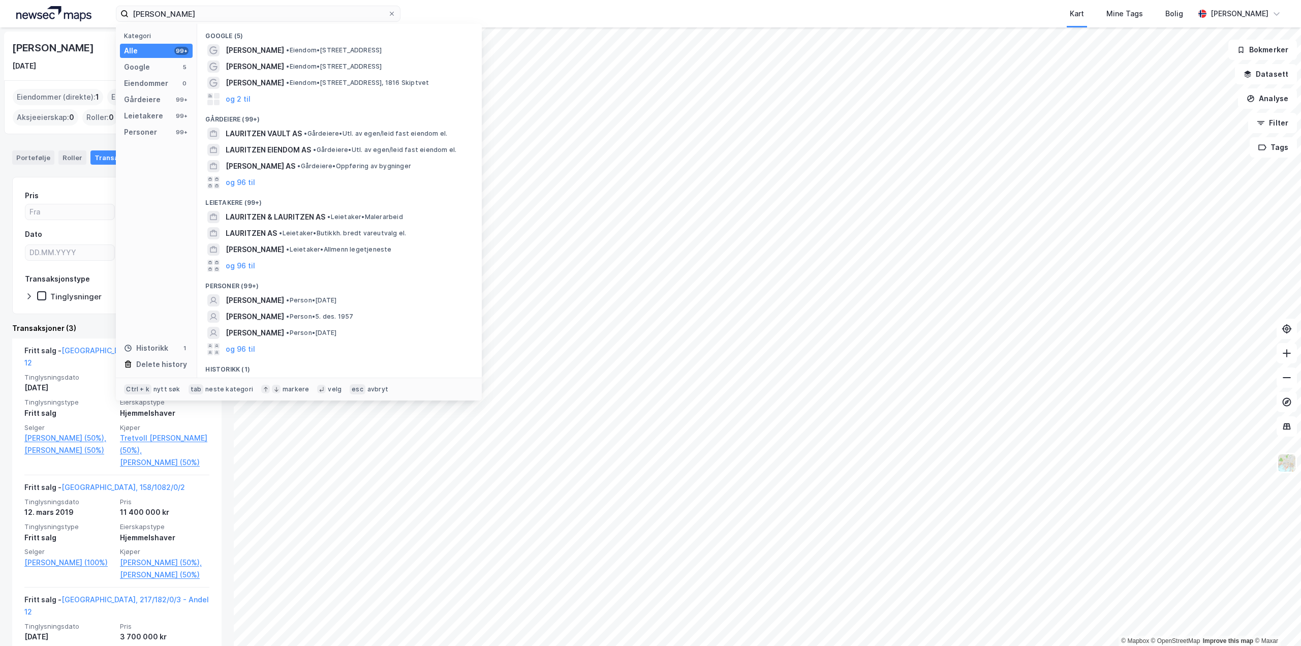  I want to click on div: Leietakere, so click(143, 116).